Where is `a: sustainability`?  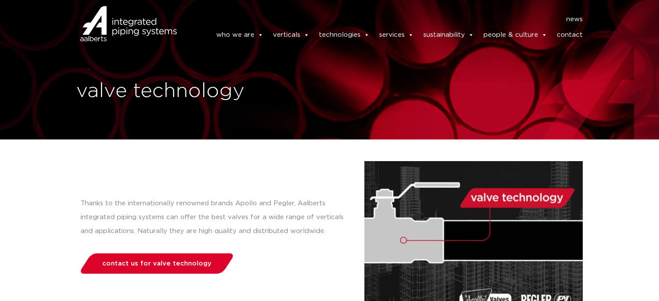
a: sustainability is located at coordinates (448, 35).